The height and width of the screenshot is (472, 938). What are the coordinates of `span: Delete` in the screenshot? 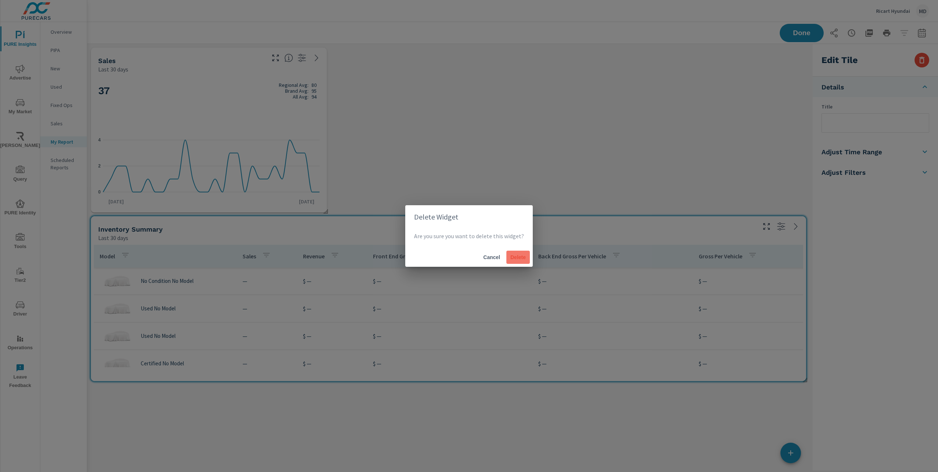 It's located at (518, 257).